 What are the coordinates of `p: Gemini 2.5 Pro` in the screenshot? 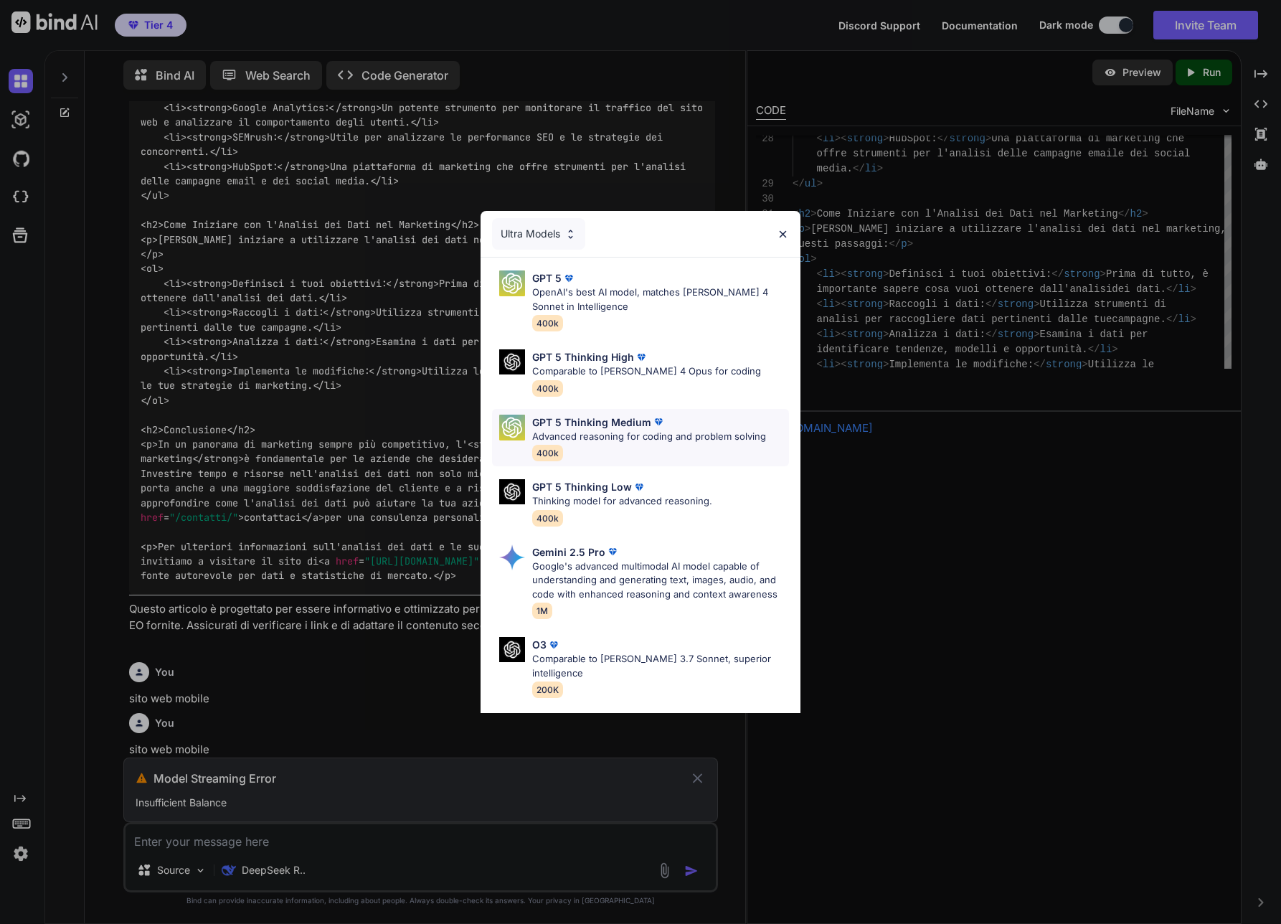 It's located at (569, 552).